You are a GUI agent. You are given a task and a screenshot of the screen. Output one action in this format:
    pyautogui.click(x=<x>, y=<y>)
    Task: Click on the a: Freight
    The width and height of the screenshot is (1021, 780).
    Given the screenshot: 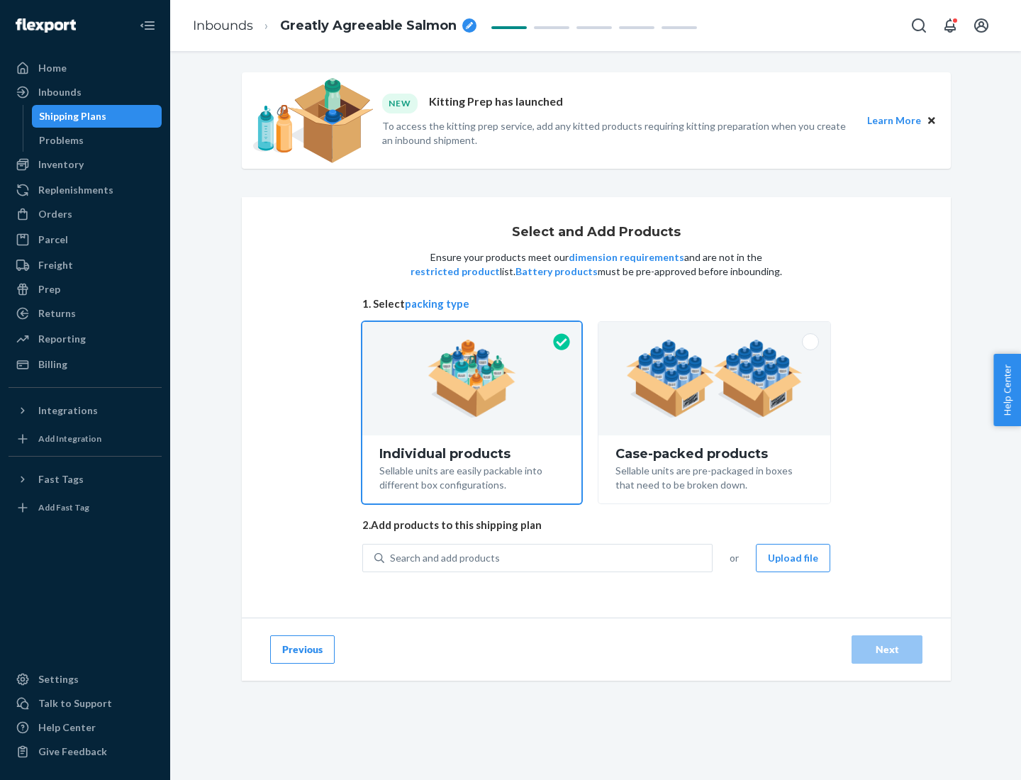 What is the action you would take?
    pyautogui.click(x=85, y=265)
    